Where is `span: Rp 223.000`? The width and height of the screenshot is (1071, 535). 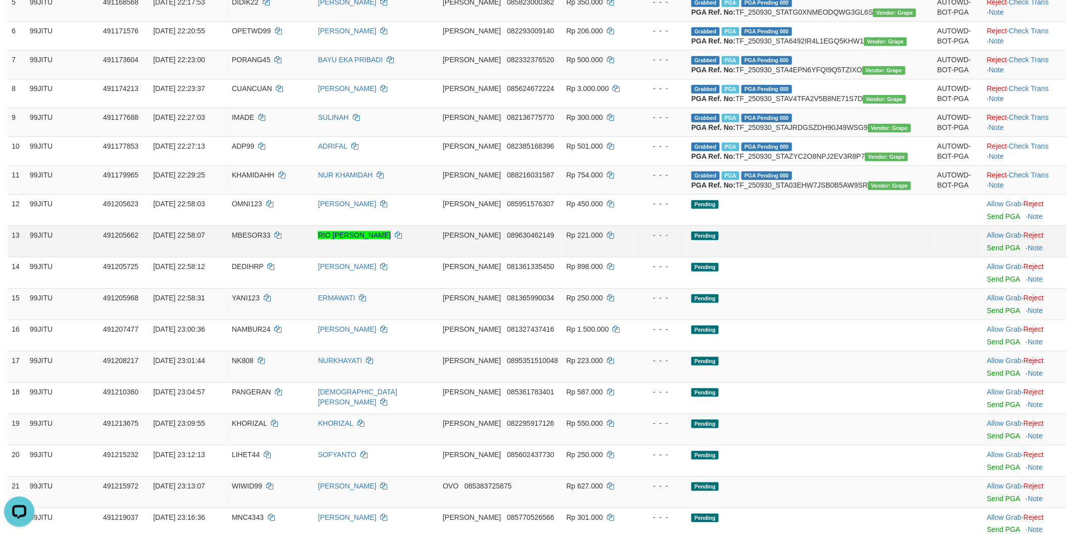
span: Rp 223.000 is located at coordinates (584, 361).